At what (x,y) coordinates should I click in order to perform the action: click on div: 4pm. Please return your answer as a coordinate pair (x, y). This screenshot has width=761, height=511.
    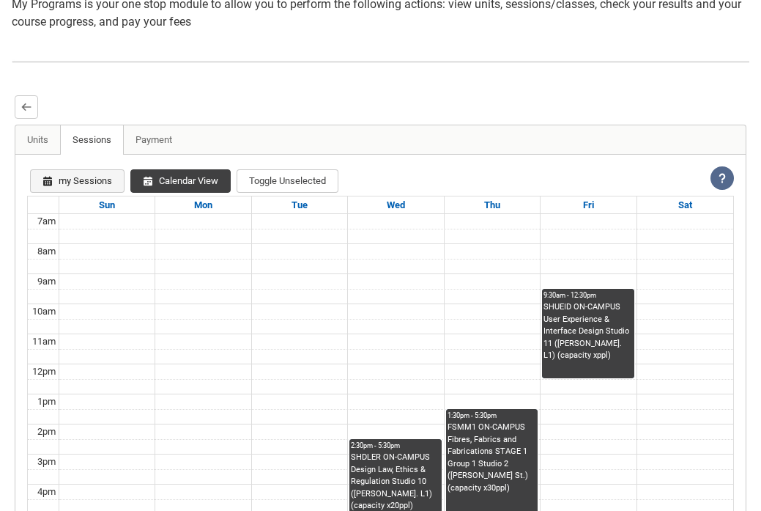
    Looking at the image, I should click on (46, 492).